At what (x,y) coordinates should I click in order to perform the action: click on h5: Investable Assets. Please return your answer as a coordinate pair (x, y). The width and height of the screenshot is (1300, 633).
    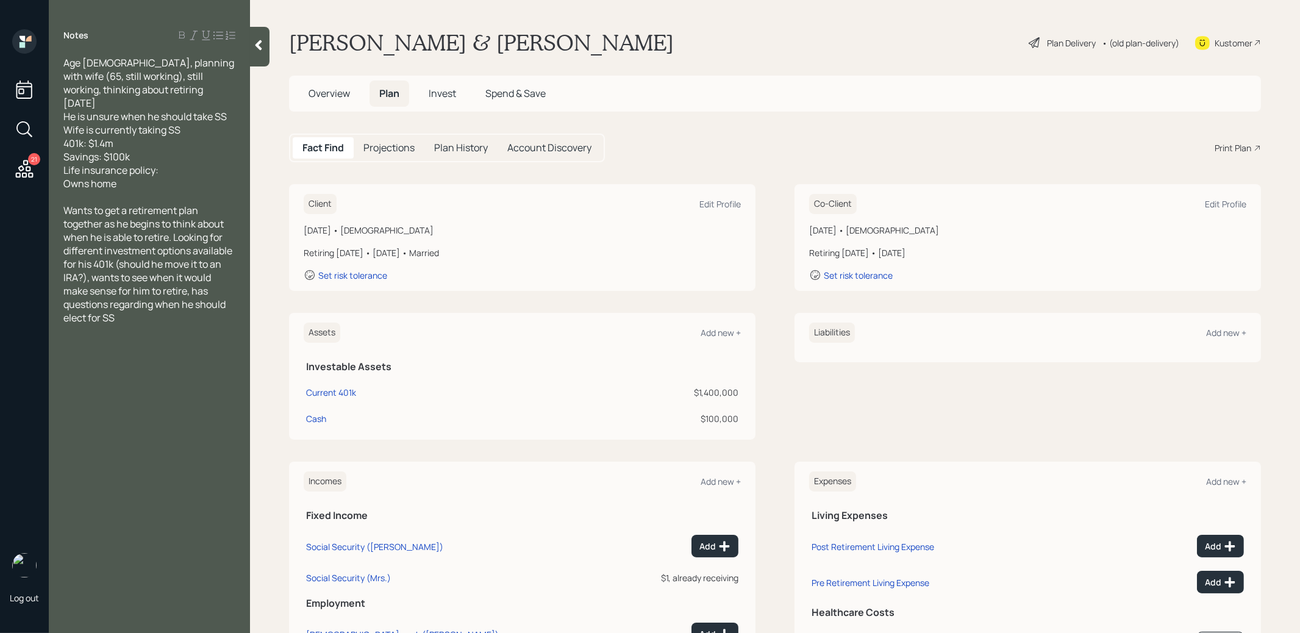
    Looking at the image, I should click on (522, 366).